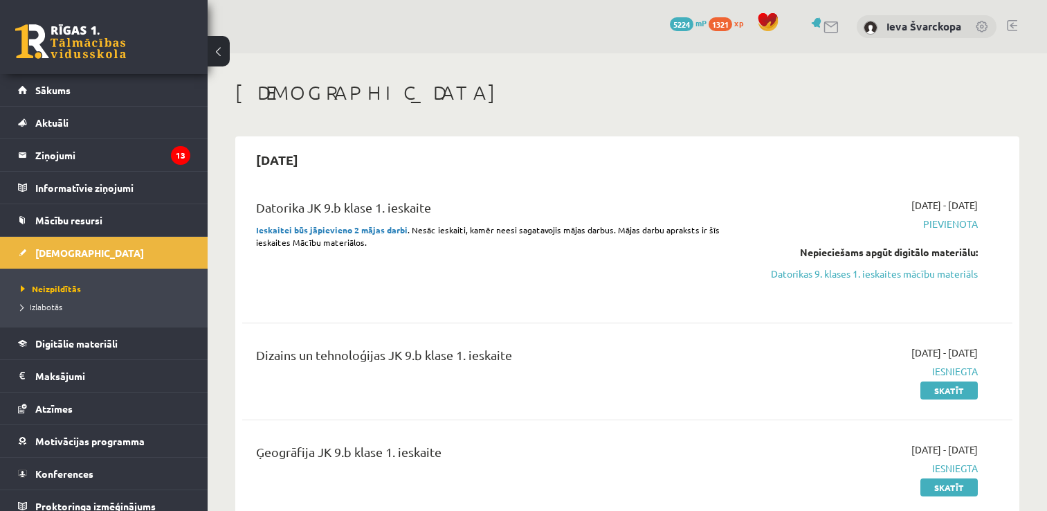 The height and width of the screenshot is (511, 1047). What do you see at coordinates (864, 252) in the screenshot?
I see `div: Nepieciešams apgūt digitālo materiālu:` at bounding box center [864, 252].